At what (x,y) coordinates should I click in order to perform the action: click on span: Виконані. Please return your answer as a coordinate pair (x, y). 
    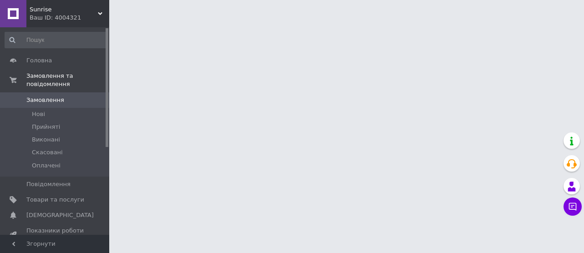
    Looking at the image, I should click on (46, 140).